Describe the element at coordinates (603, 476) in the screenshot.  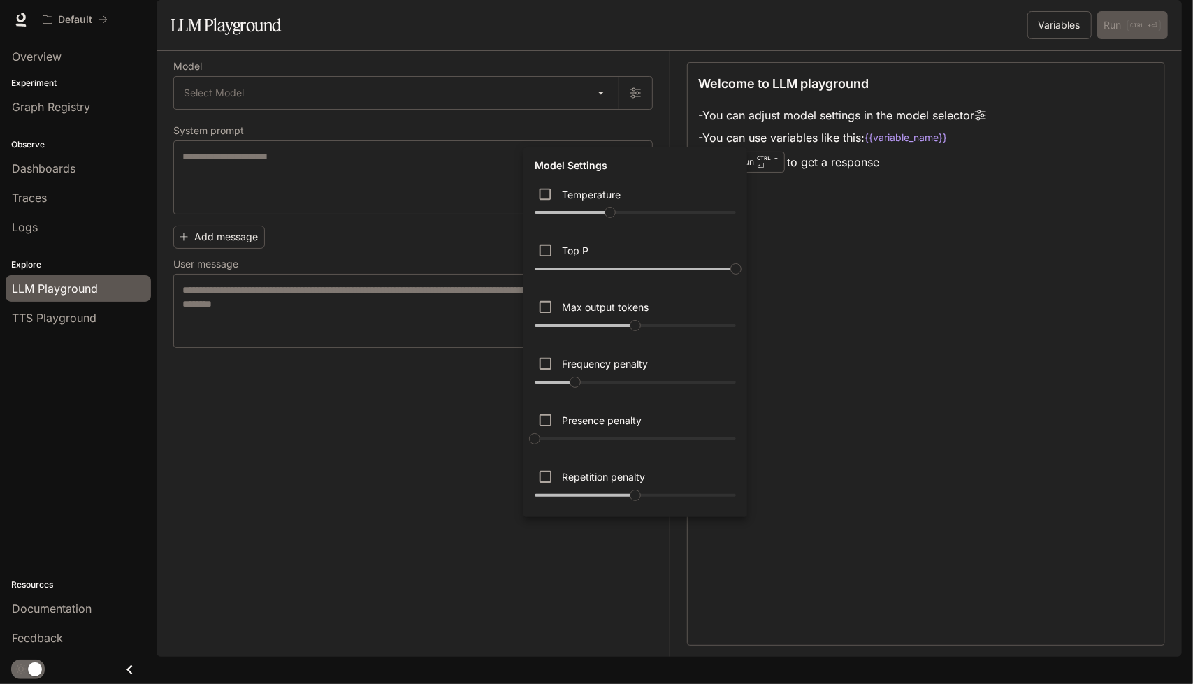
I see `p: Repetition penalty` at that location.